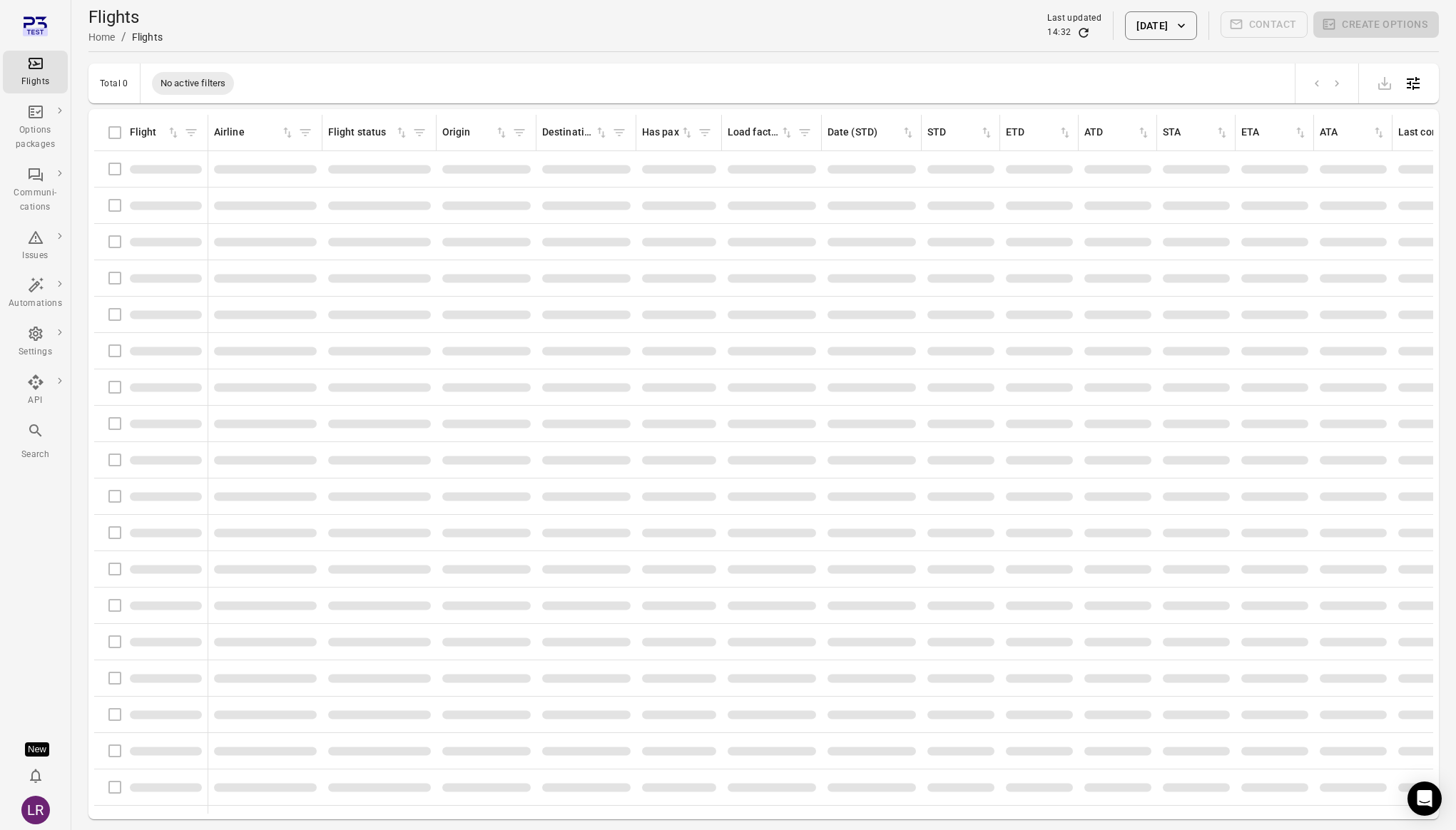 The height and width of the screenshot is (830, 1456). Describe the element at coordinates (194, 83) in the screenshot. I see `span: No active filters` at that location.